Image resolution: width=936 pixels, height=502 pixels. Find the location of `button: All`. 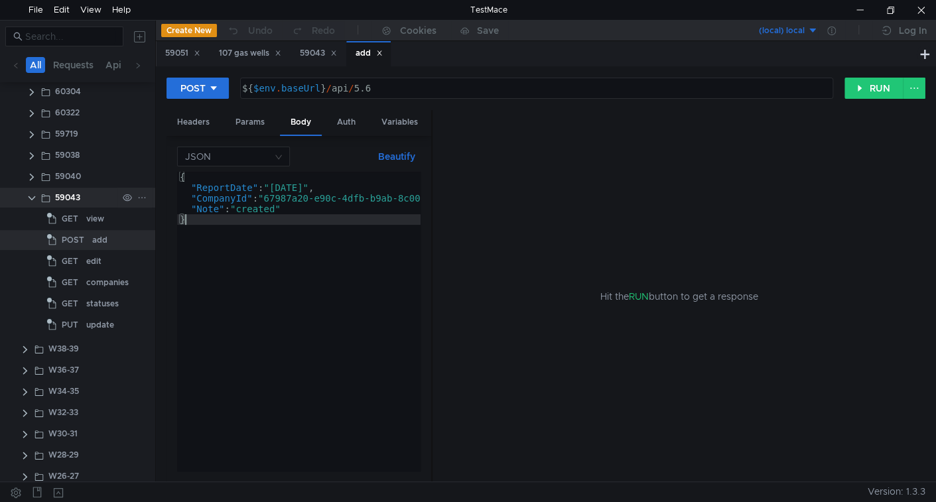

button: All is located at coordinates (35, 65).